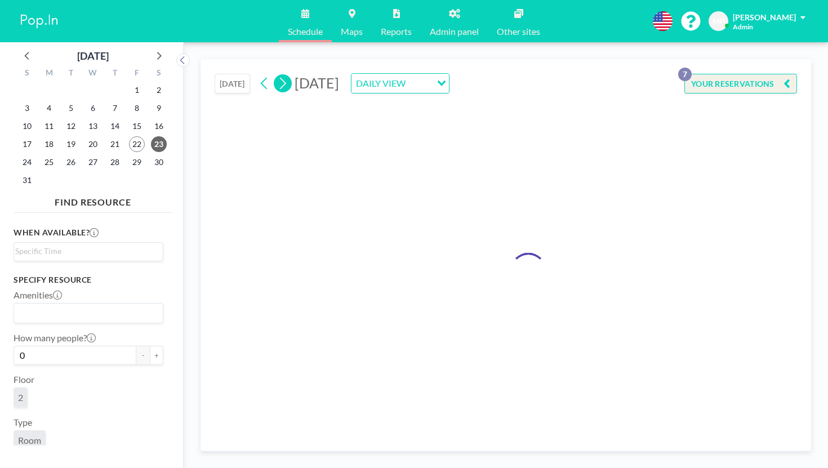 This screenshot has width=828, height=468. I want to click on span: Wednesday, August 27, 2025, so click(93, 162).